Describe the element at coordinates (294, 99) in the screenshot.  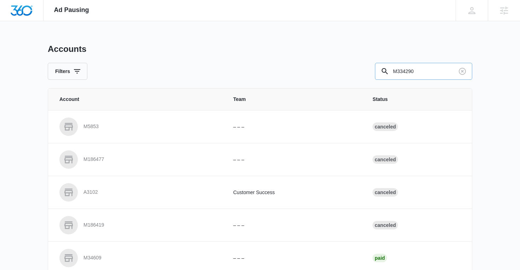
I see `span: Team` at that location.